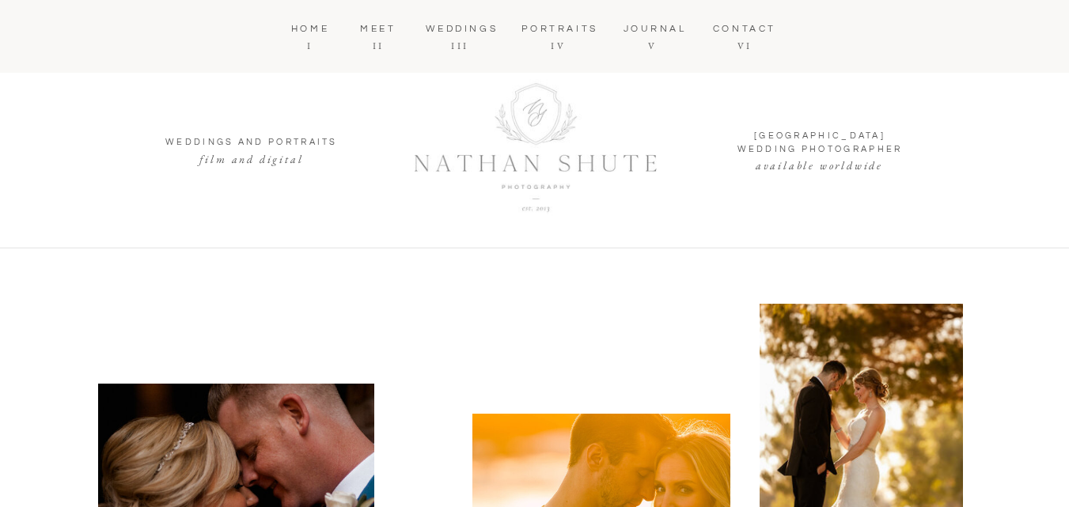 Image resolution: width=1069 pixels, height=507 pixels. Describe the element at coordinates (653, 28) in the screenshot. I see `a: JOURNAL` at that location.